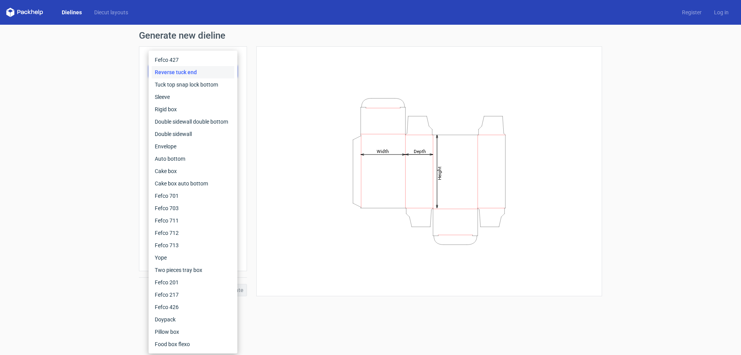  What do you see at coordinates (193, 332) in the screenshot?
I see `div: Pillow box` at bounding box center [193, 332].